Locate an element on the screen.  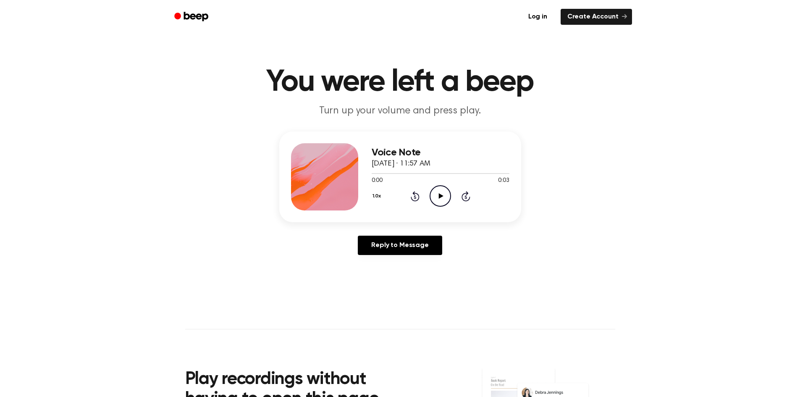
a: Log in is located at coordinates (537, 17).